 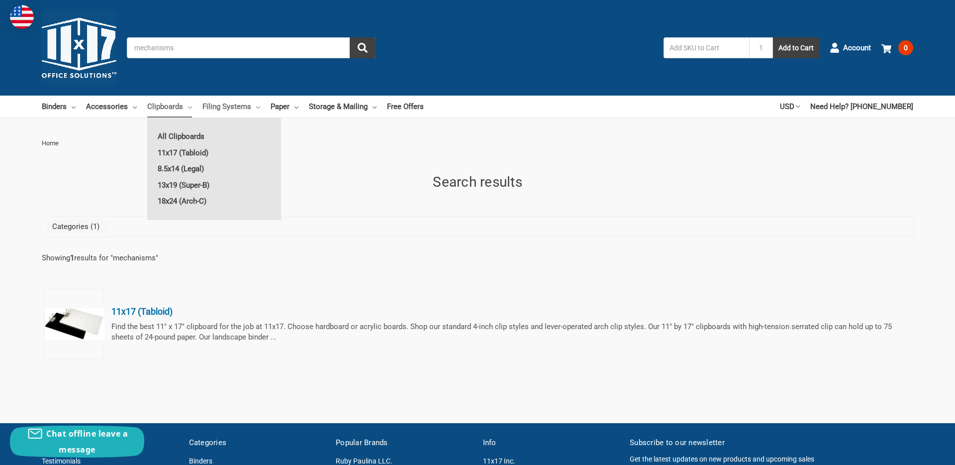 I want to click on input: Add SKU to Cart, so click(x=707, y=48).